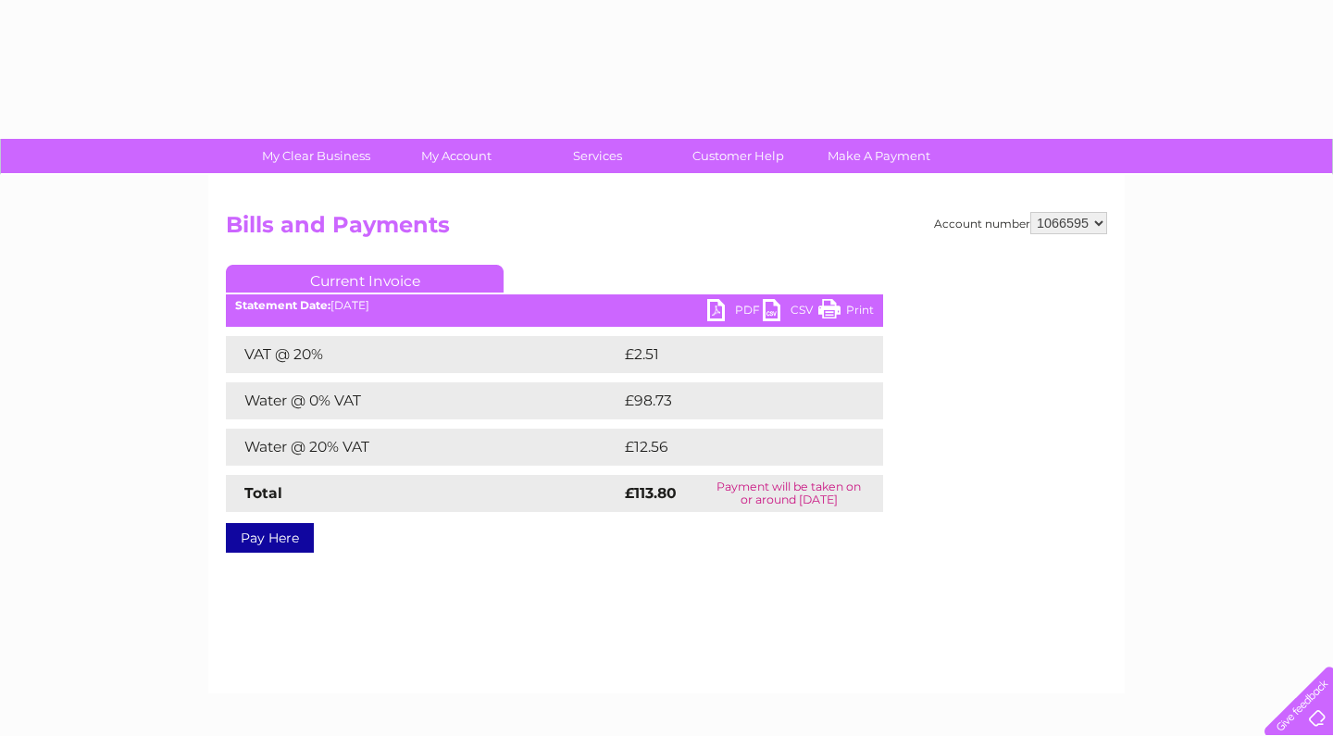  Describe the element at coordinates (667, 230) in the screenshot. I see `h2: Bills and Payments` at that location.